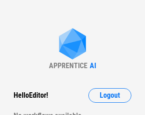  What do you see at coordinates (110, 95) in the screenshot?
I see `button: Logout` at bounding box center [110, 95].